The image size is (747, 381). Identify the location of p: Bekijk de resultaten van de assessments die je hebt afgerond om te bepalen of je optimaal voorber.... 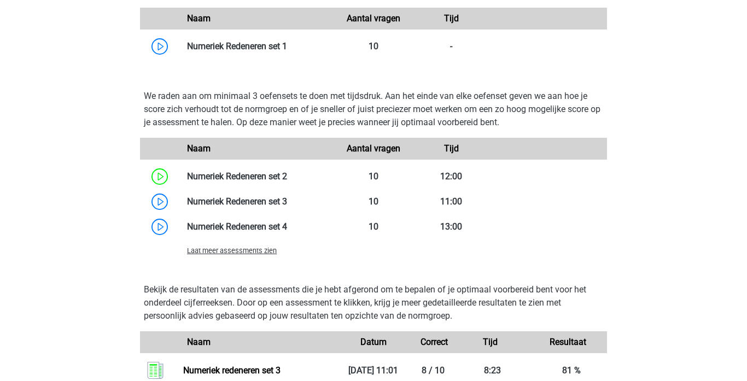
(374, 303).